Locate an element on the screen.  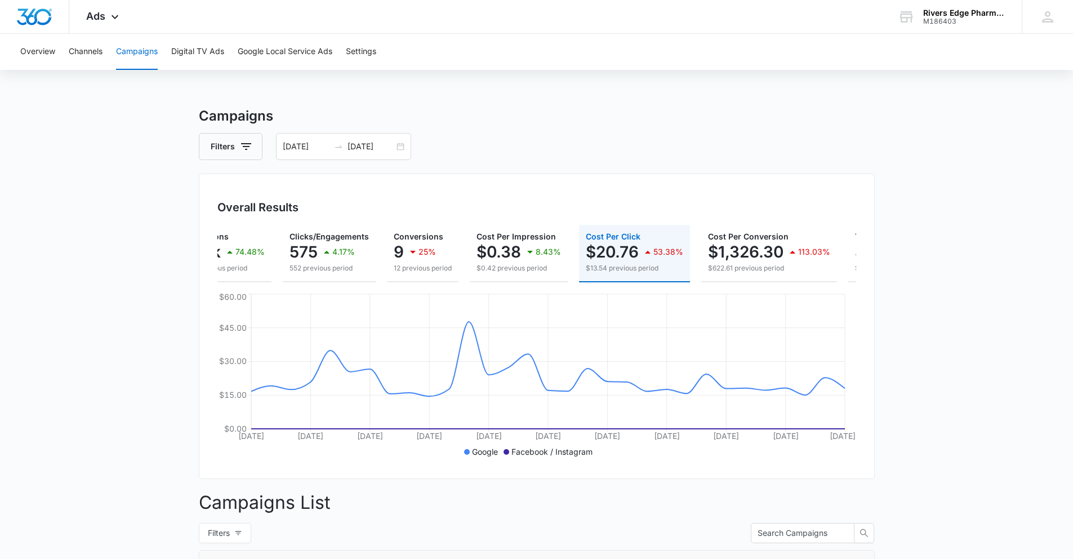
p: $0.42 previous period is located at coordinates (519, 268).